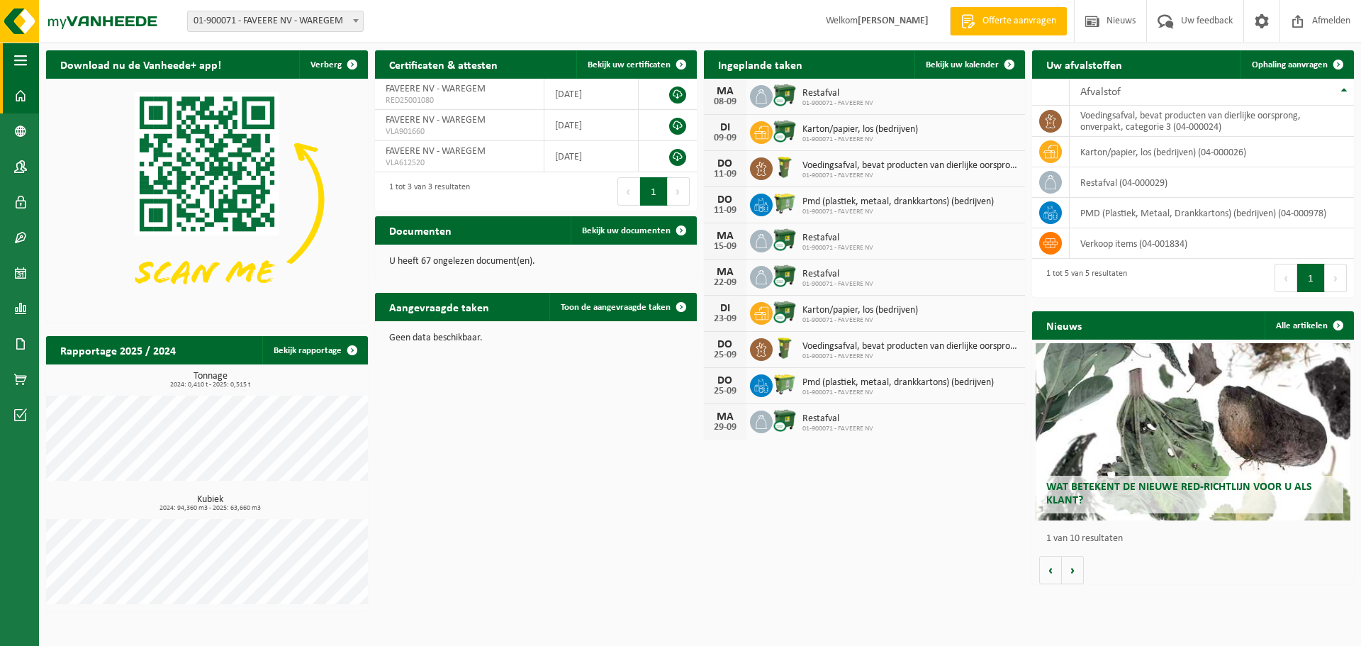 Image resolution: width=1361 pixels, height=646 pixels. I want to click on div: 23-09, so click(725, 319).